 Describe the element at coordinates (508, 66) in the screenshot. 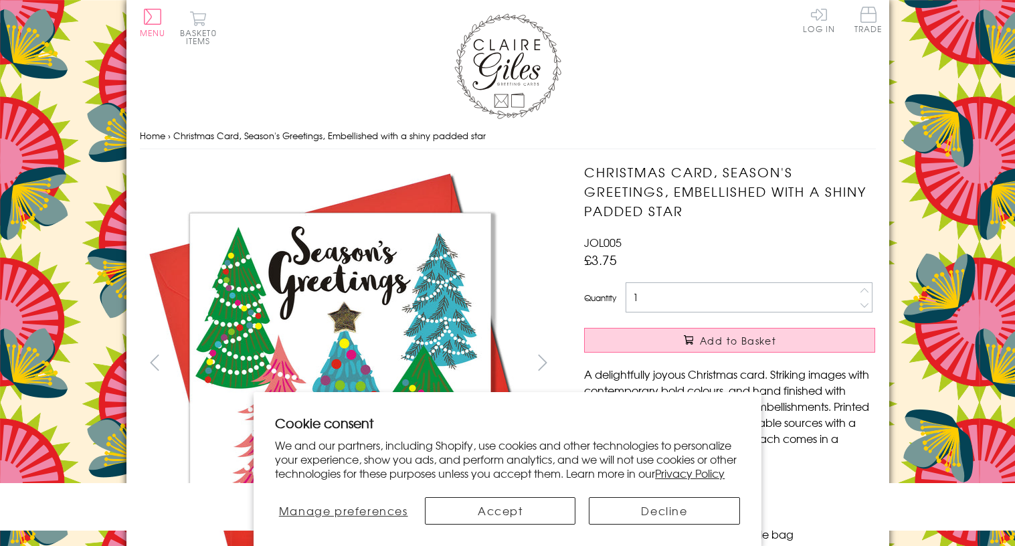

I see `img: Claire Giles Greetings Cards` at that location.